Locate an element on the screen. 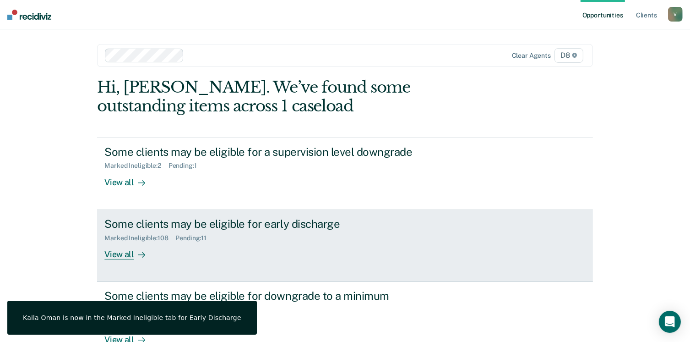  a: Some clients may be eligible for a supervision level downgradeMarked Ineligible:2Pending:1View all is located at coordinates (345, 174).